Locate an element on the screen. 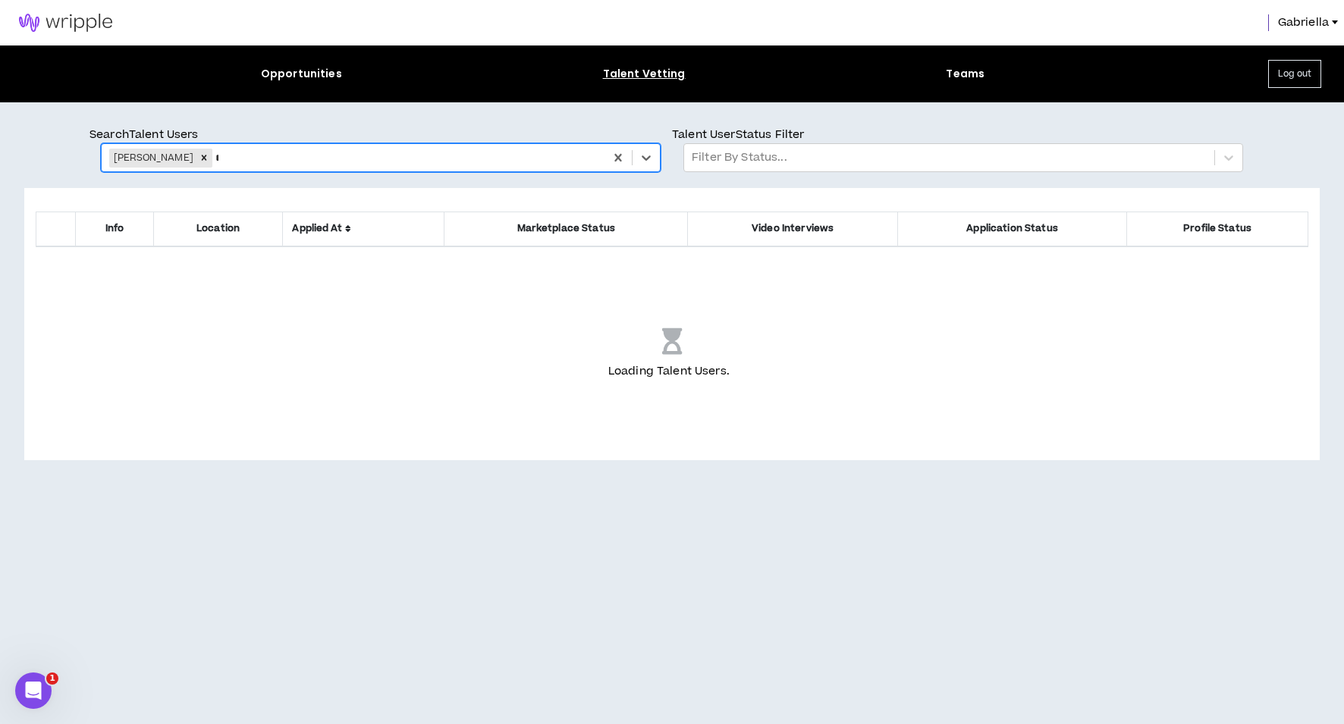  th: Video Interviews is located at coordinates (792, 229).